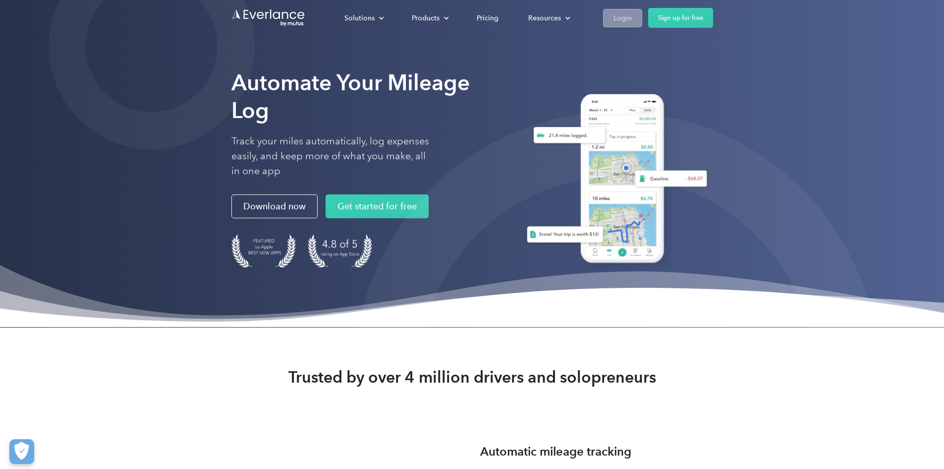 This screenshot has height=469, width=944. Describe the element at coordinates (472, 377) in the screenshot. I see `strong: Trusted by over 4 million drivers and solopreneurs` at that location.